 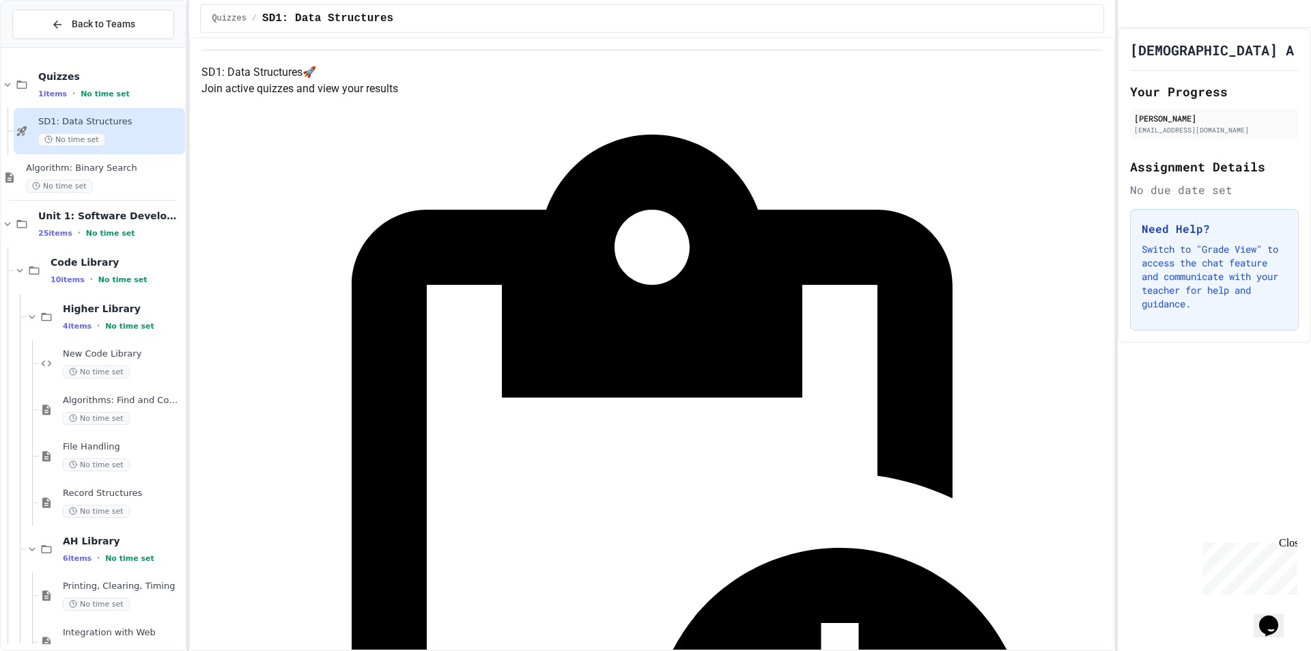 What do you see at coordinates (1214, 91) in the screenshot?
I see `h2: Your Progress` at bounding box center [1214, 91].